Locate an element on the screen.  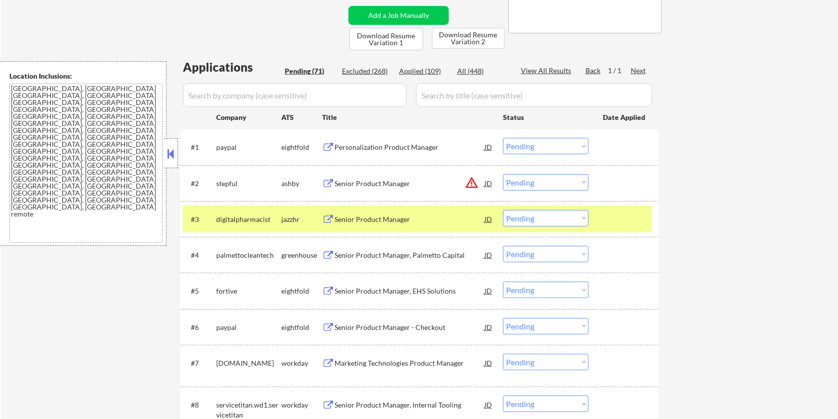
div: Pending (71) is located at coordinates (310, 71).